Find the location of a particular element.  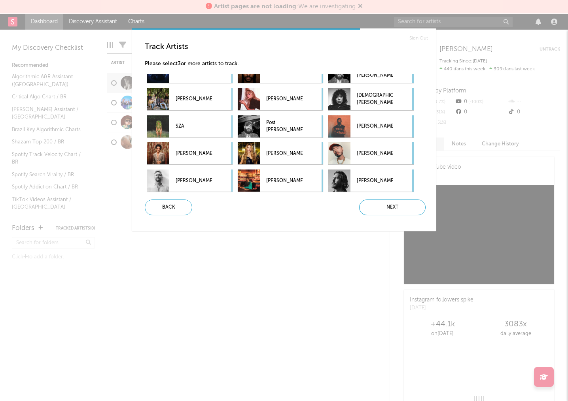

p: Please select 3 or more artists to track. is located at coordinates (287, 64).